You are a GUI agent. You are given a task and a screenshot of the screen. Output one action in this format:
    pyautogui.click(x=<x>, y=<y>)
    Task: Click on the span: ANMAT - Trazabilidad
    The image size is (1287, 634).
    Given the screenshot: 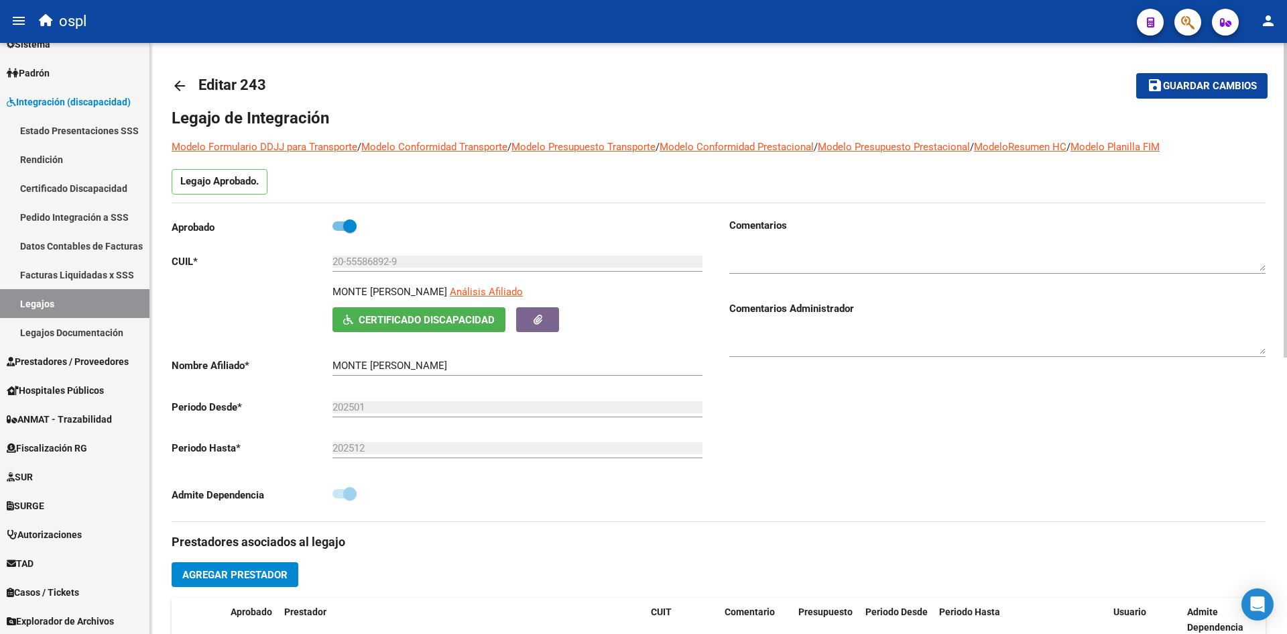 What is the action you would take?
    pyautogui.click(x=59, y=419)
    